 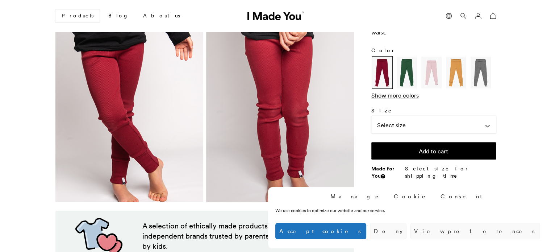 I want to click on label: Fit Leggings - Mustard, so click(x=456, y=72).